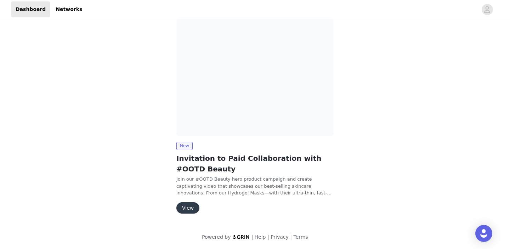 The image size is (510, 249). What do you see at coordinates (188, 208) in the screenshot?
I see `a: View` at bounding box center [188, 208].